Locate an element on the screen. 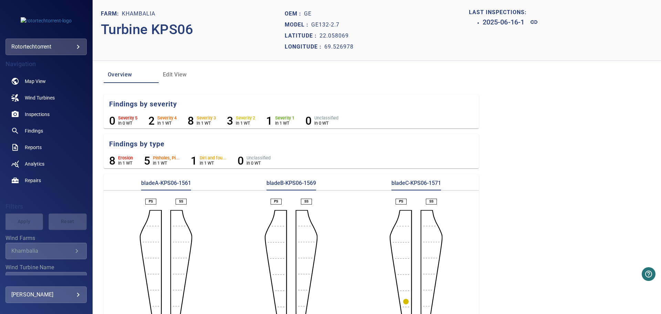  span: Map View is located at coordinates (35, 81).